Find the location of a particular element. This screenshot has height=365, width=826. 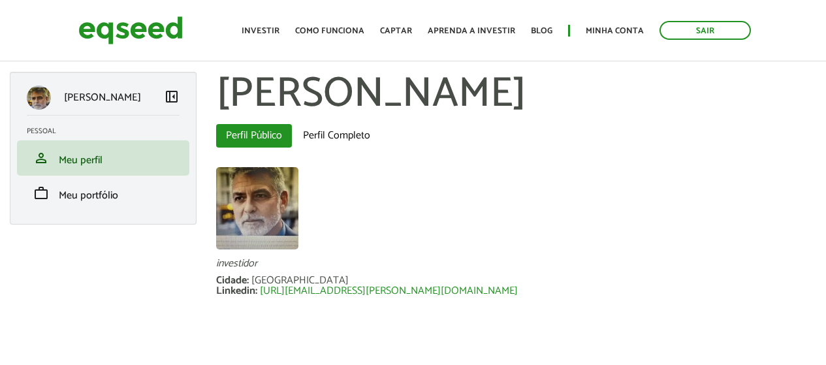

a: workMeu portfólio is located at coordinates (103, 193).